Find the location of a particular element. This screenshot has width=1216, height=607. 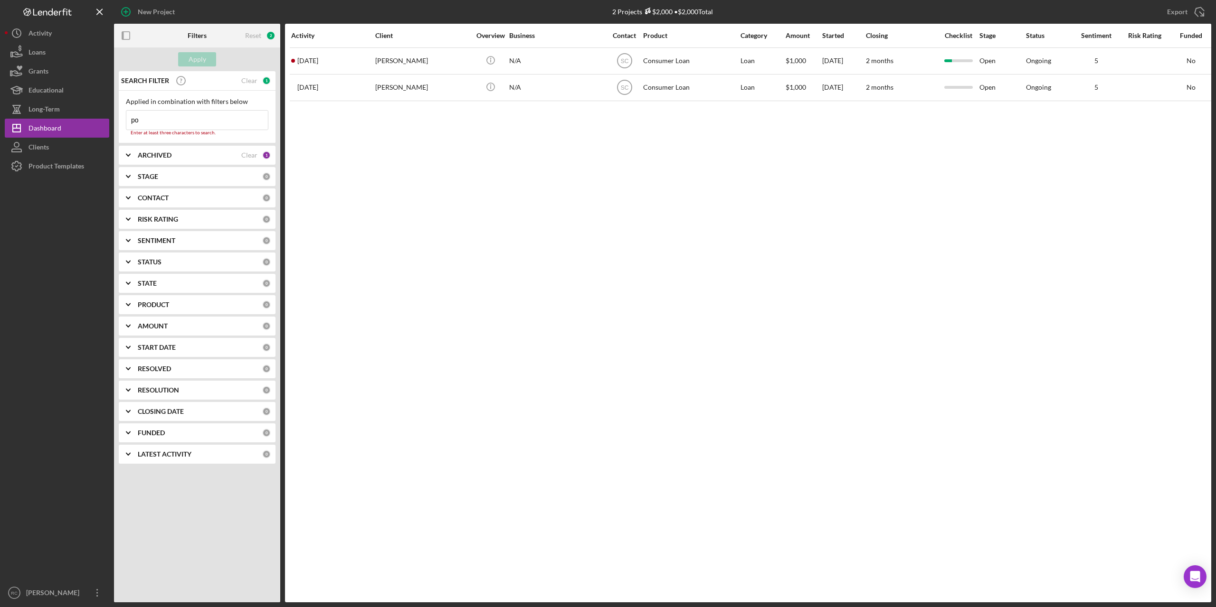

span: $1,000 is located at coordinates (796, 60).